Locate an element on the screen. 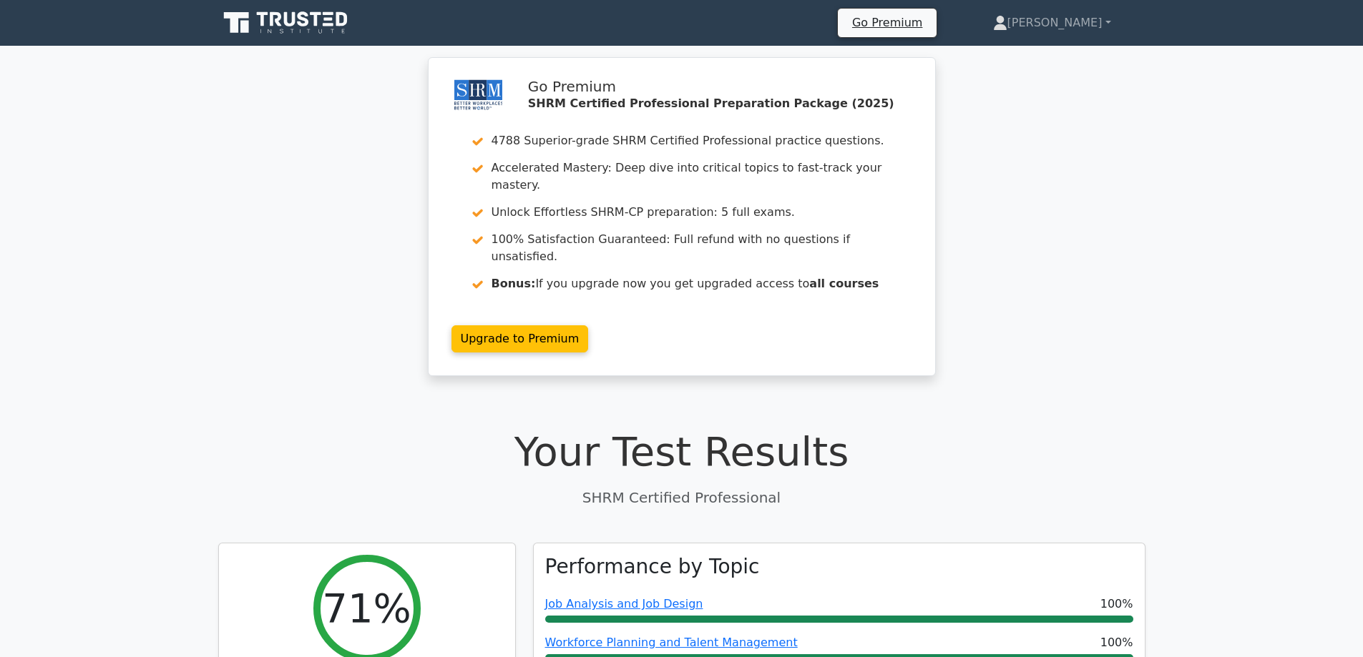  a: Job Analysis and Job Design is located at coordinates (624, 604).